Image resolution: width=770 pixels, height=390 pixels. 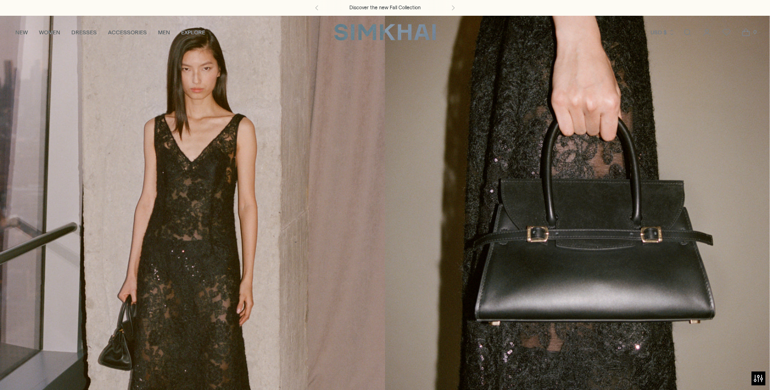 What do you see at coordinates (755, 32) in the screenshot?
I see `span: 0` at bounding box center [755, 32].